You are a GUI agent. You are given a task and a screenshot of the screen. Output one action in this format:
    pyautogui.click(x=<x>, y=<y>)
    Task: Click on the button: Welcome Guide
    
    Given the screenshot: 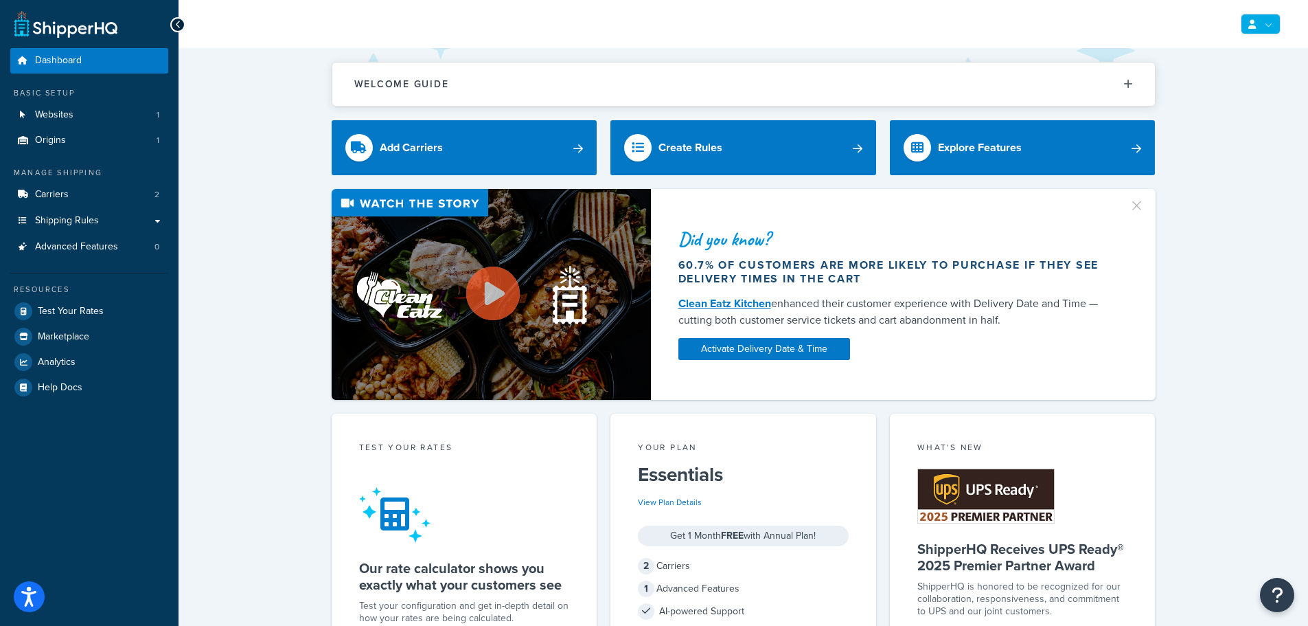 What is the action you would take?
    pyautogui.click(x=744, y=84)
    